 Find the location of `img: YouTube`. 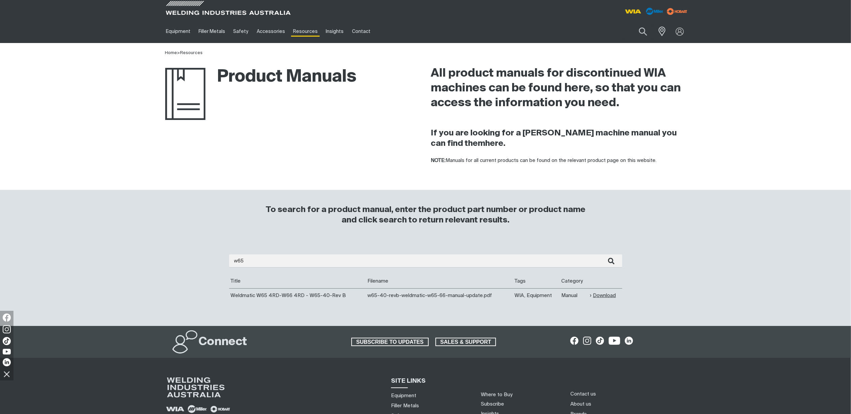

img: YouTube is located at coordinates (7, 352).